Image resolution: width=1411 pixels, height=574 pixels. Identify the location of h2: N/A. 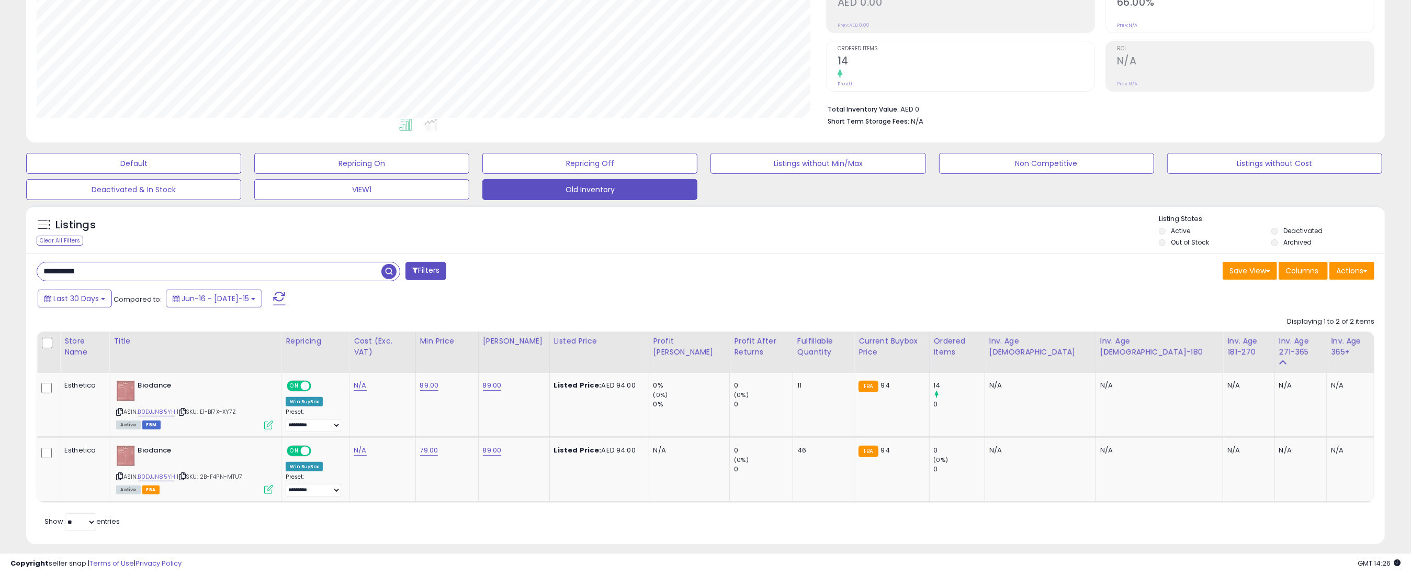
(1245, 62).